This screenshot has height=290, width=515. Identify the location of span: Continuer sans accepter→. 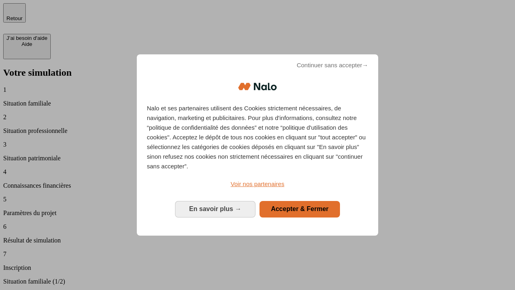
(332, 65).